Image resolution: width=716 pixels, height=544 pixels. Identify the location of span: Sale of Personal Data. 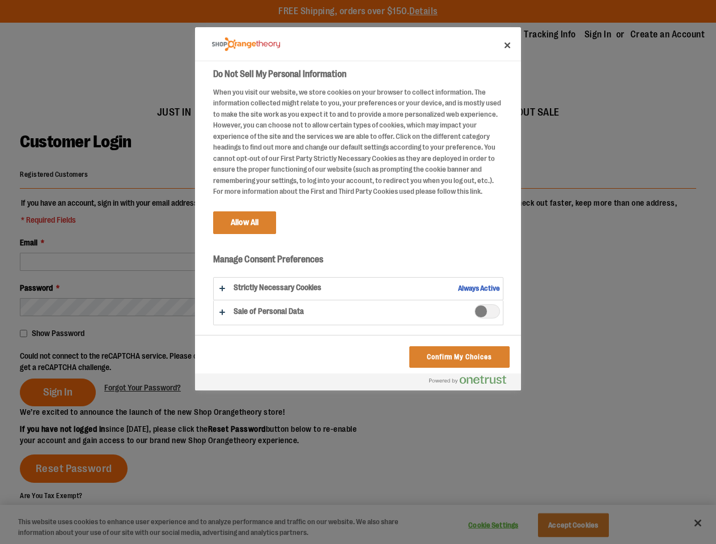
(487, 311).